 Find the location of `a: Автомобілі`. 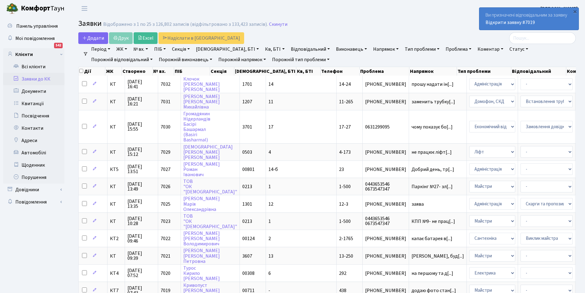

a: Автомобілі is located at coordinates (34, 153).